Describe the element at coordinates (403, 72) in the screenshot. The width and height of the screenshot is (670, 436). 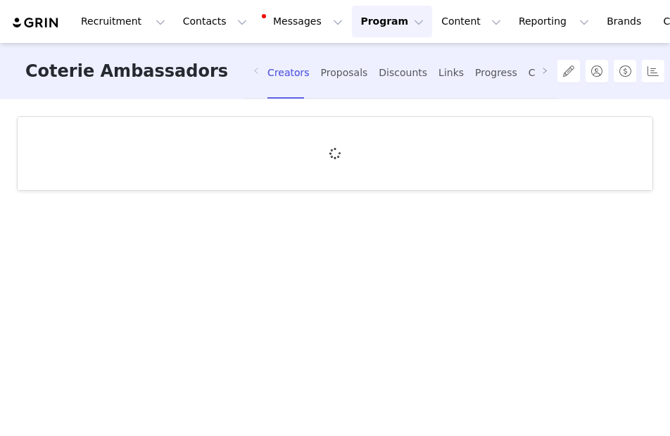
I see `div: Discounts` at that location.